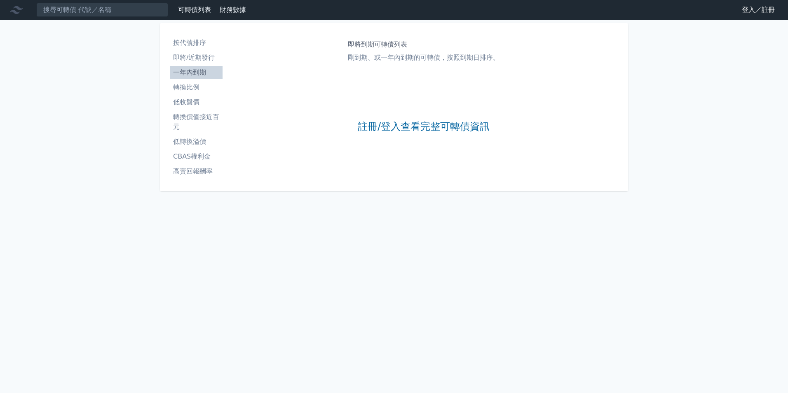  Describe the element at coordinates (758, 10) in the screenshot. I see `a: 登入／註冊` at that location.